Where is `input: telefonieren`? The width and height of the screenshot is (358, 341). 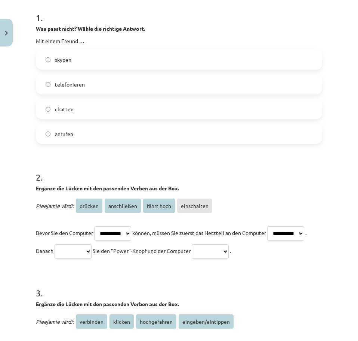 input: telefonieren is located at coordinates (48, 84).